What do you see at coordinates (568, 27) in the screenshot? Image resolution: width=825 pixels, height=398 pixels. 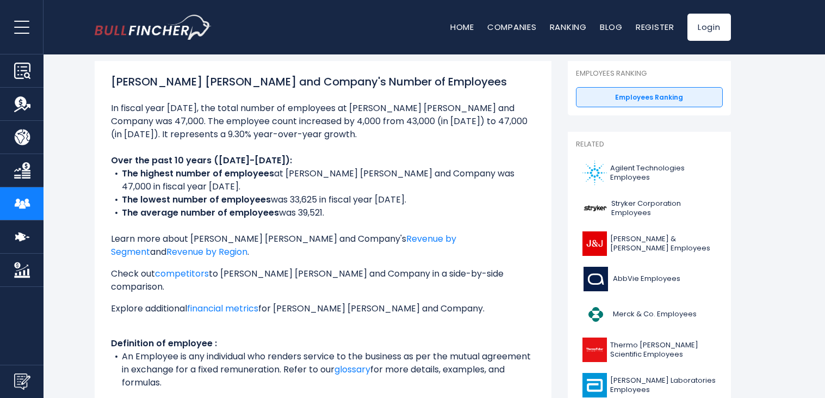 I see `a: Ranking` at bounding box center [568, 27].